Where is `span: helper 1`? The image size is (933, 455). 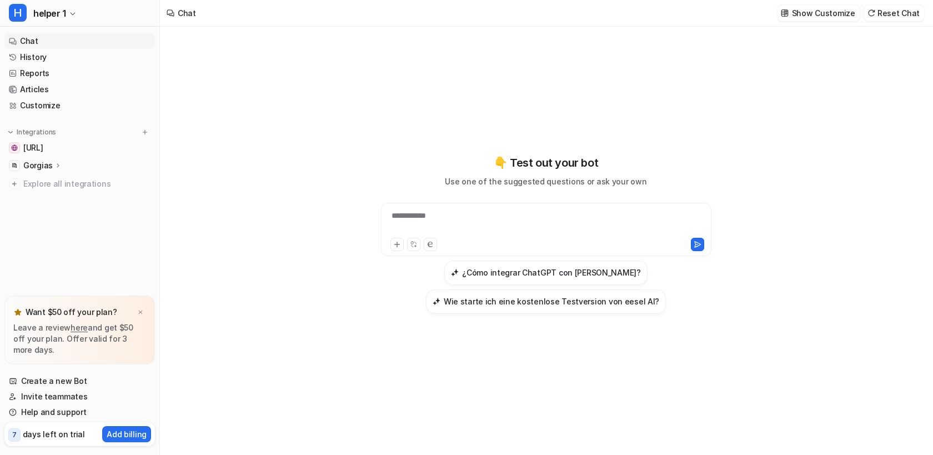
span: helper 1 is located at coordinates (49, 13).